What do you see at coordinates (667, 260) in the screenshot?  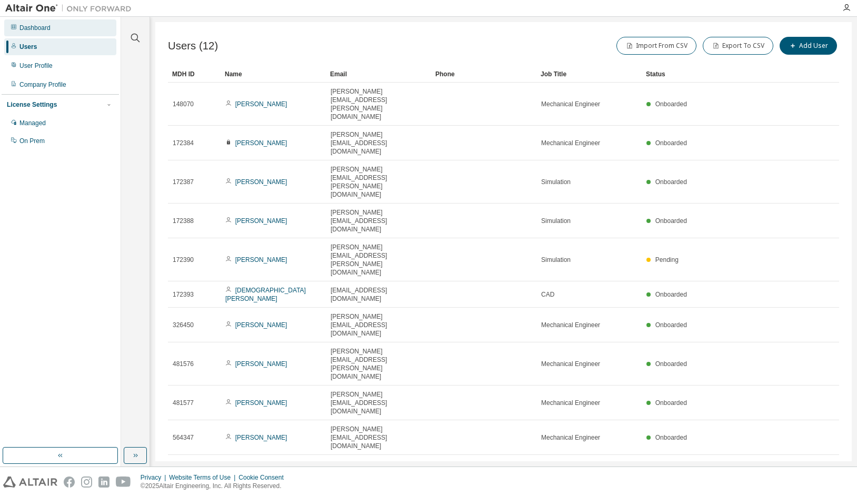 I see `span: Pending` at bounding box center [667, 260].